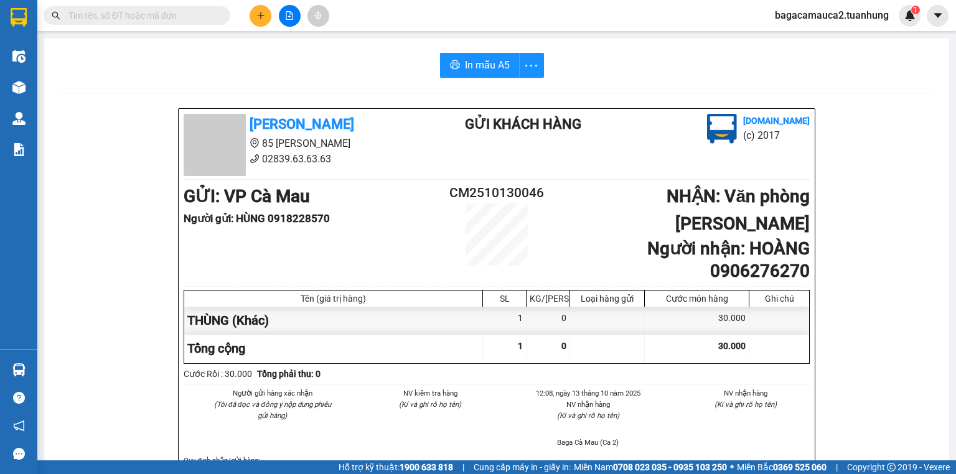 The height and width of the screenshot is (474, 956). Describe the element at coordinates (891, 468) in the screenshot. I see `span: copyright` at that location.